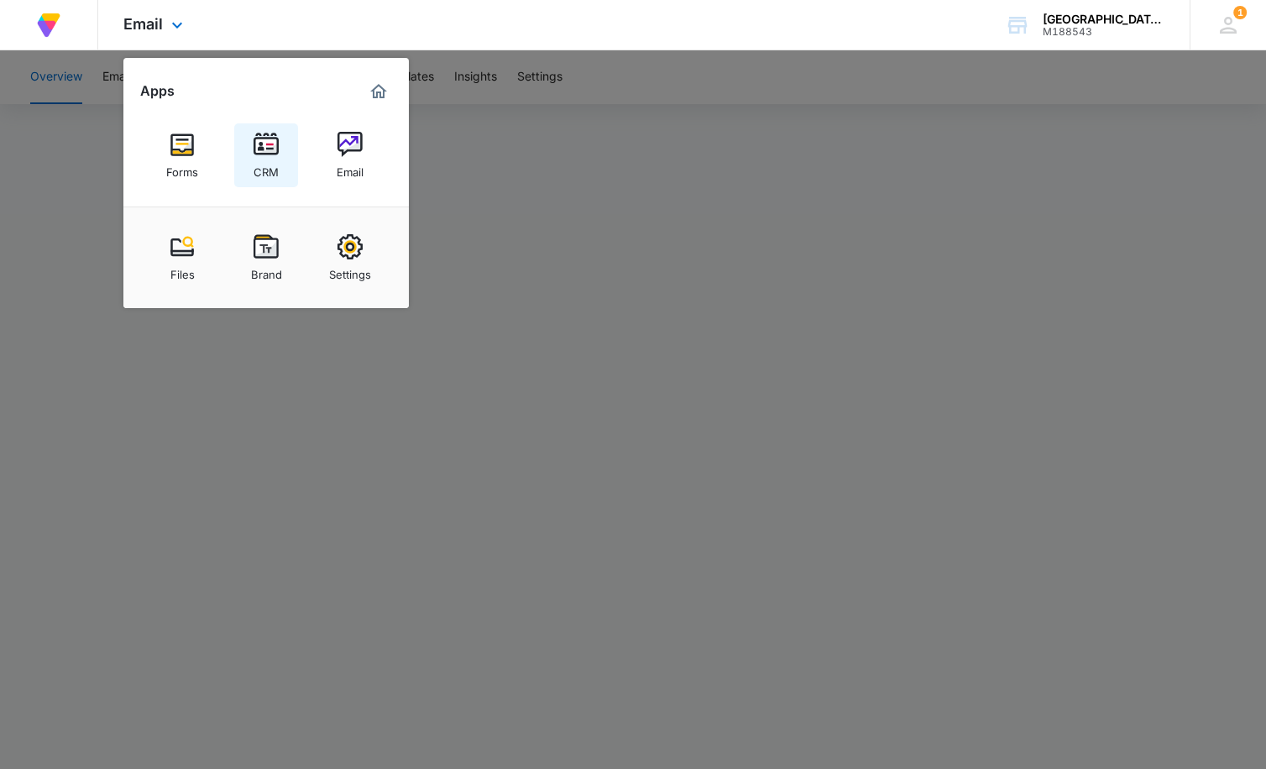 This screenshot has width=1266, height=769. I want to click on img: Volusion, so click(49, 25).